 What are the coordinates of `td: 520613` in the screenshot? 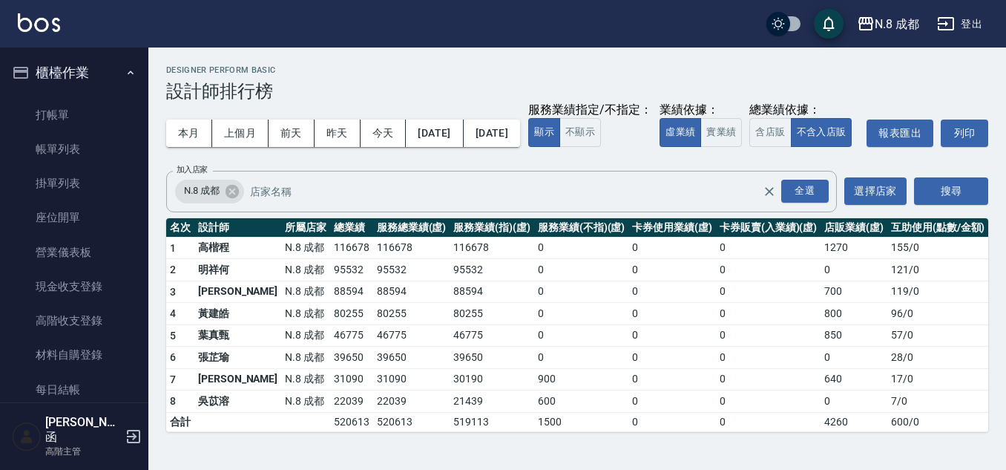 It's located at (412, 421).